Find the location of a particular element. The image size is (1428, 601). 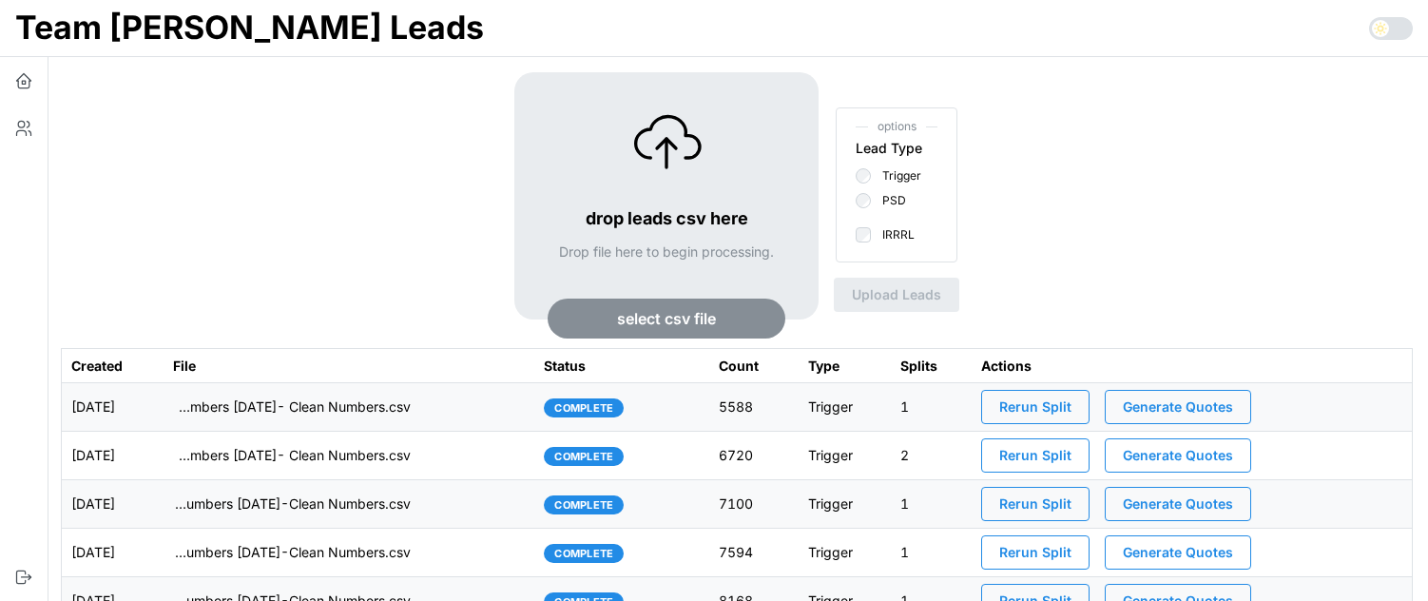

span: options is located at coordinates (896, 126).